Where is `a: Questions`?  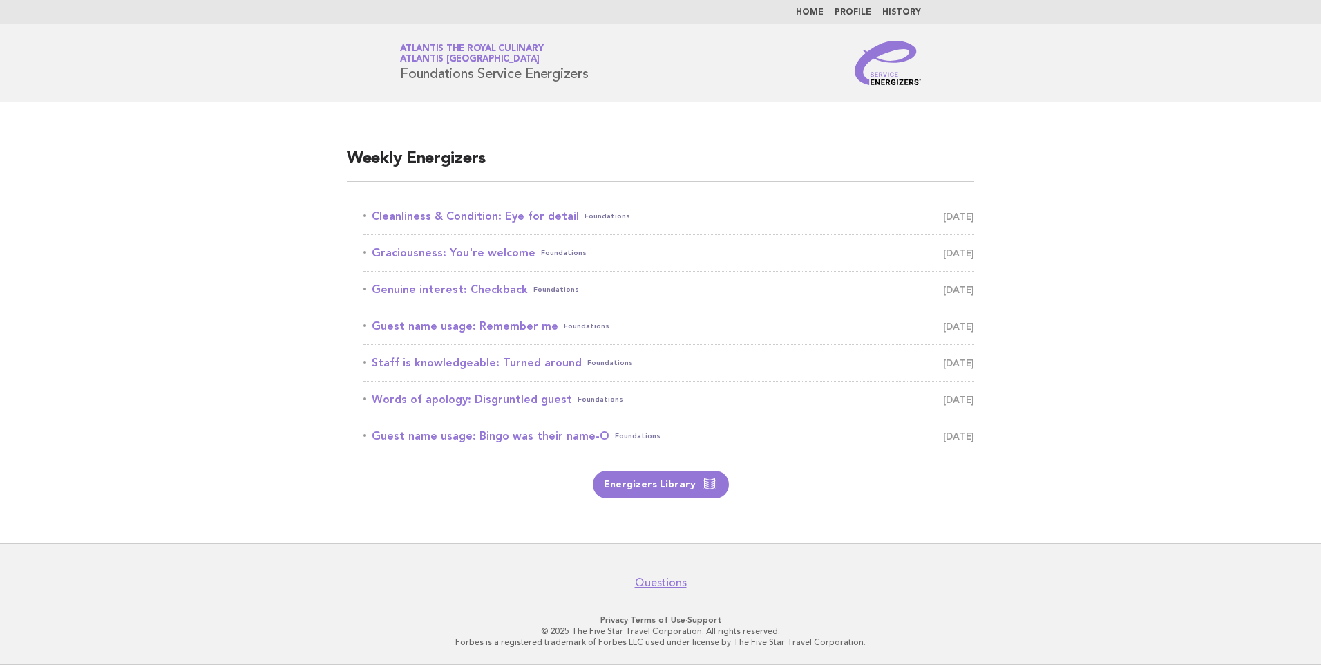
a: Questions is located at coordinates (660, 582).